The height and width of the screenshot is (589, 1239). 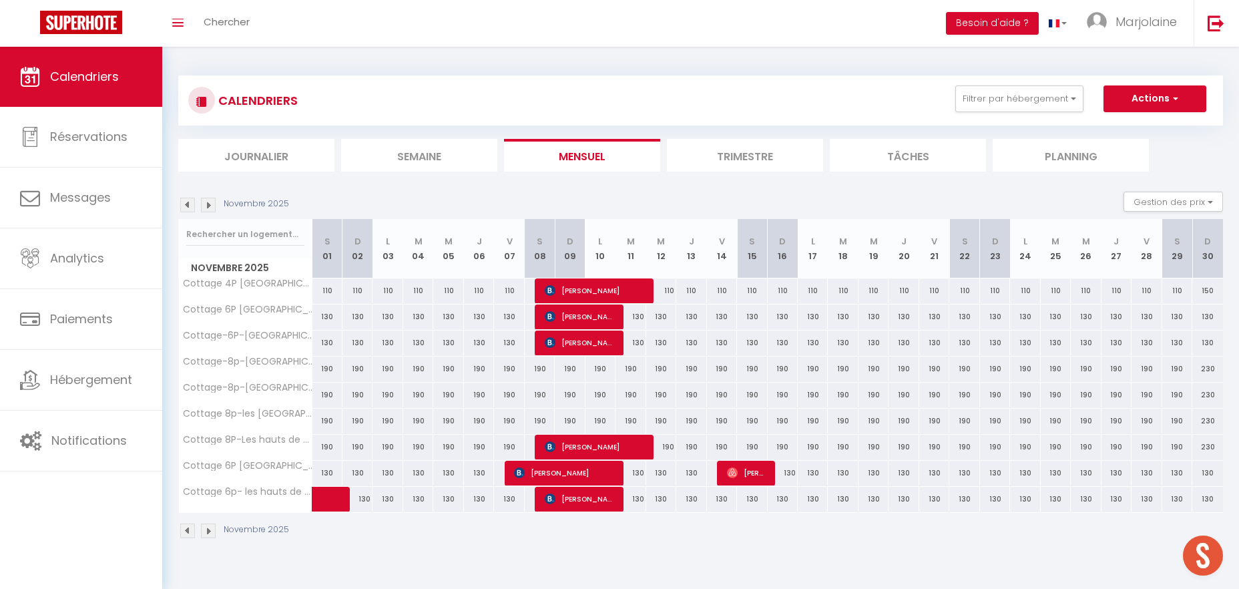 I want to click on th: 14, so click(x=721, y=248).